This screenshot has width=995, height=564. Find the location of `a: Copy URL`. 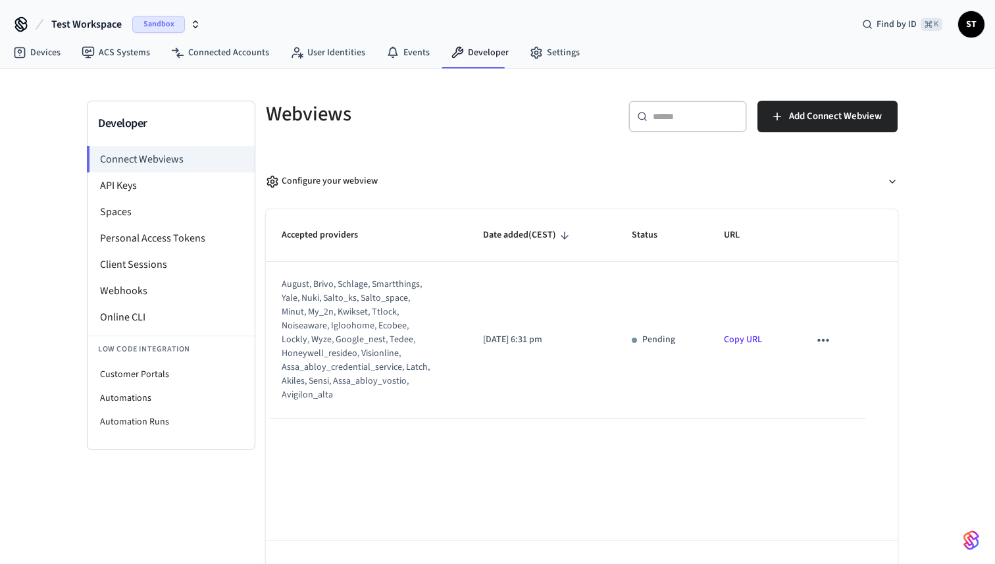

a: Copy URL is located at coordinates (743, 340).